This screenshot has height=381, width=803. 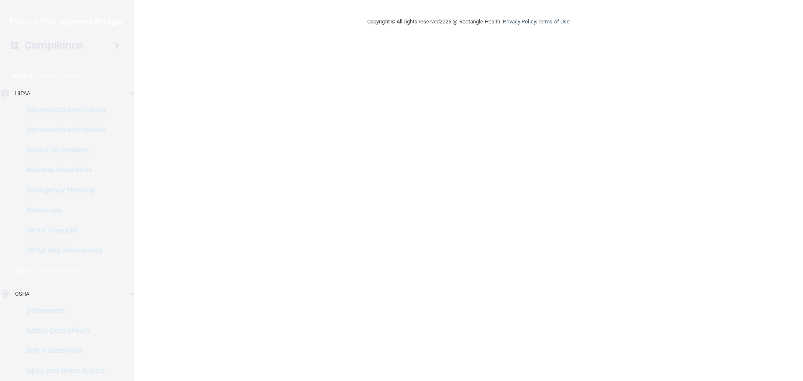 I want to click on a: Privacy Policy, so click(x=519, y=21).